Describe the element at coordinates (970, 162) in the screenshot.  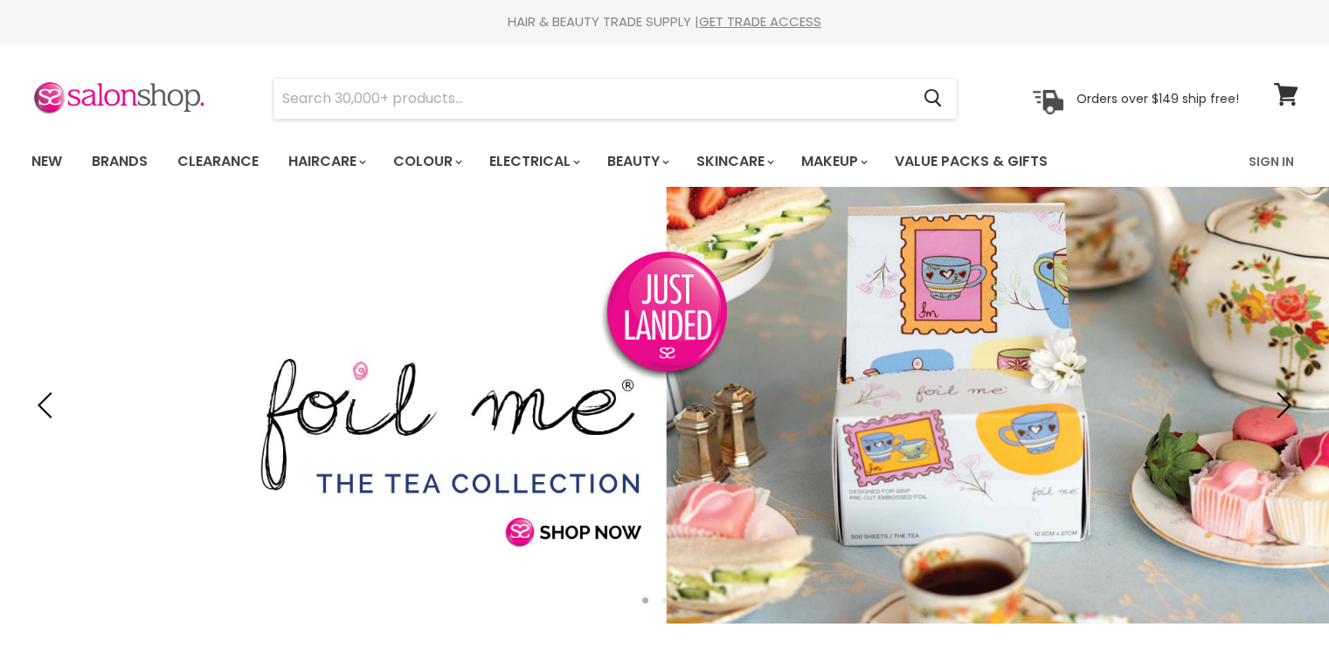
I see `a: Value Packs & Gifts` at that location.